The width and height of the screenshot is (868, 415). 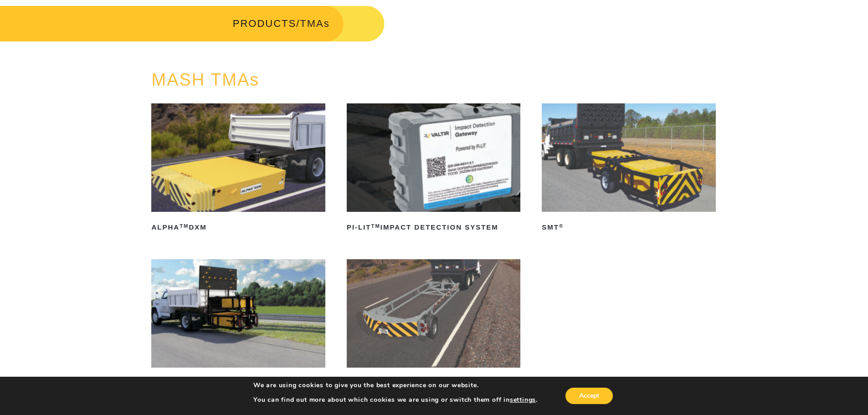 I want to click on a: VORTEQ®M, so click(x=433, y=325).